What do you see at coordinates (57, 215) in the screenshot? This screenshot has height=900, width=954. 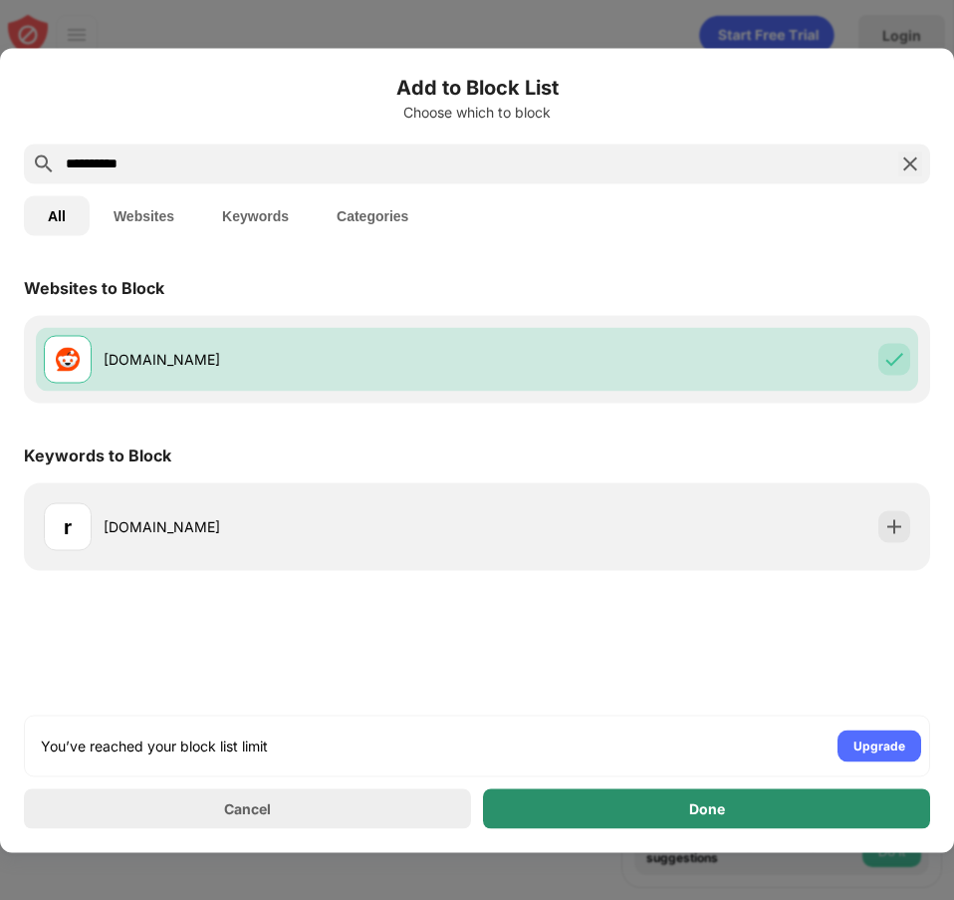 I see `button: All` at bounding box center [57, 215].